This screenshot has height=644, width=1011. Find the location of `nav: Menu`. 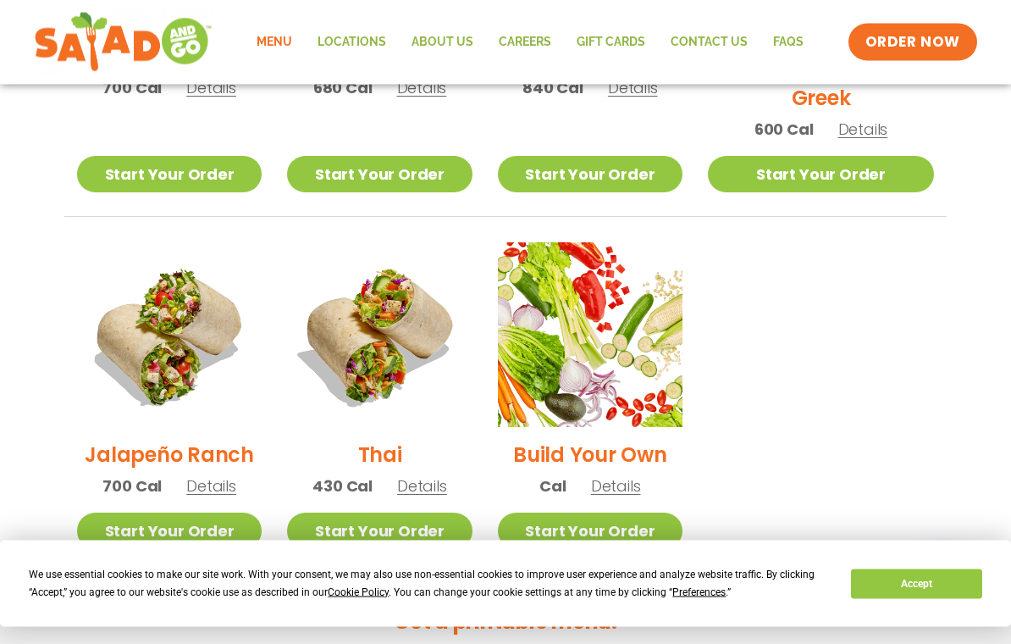

nav: Menu is located at coordinates (530, 42).